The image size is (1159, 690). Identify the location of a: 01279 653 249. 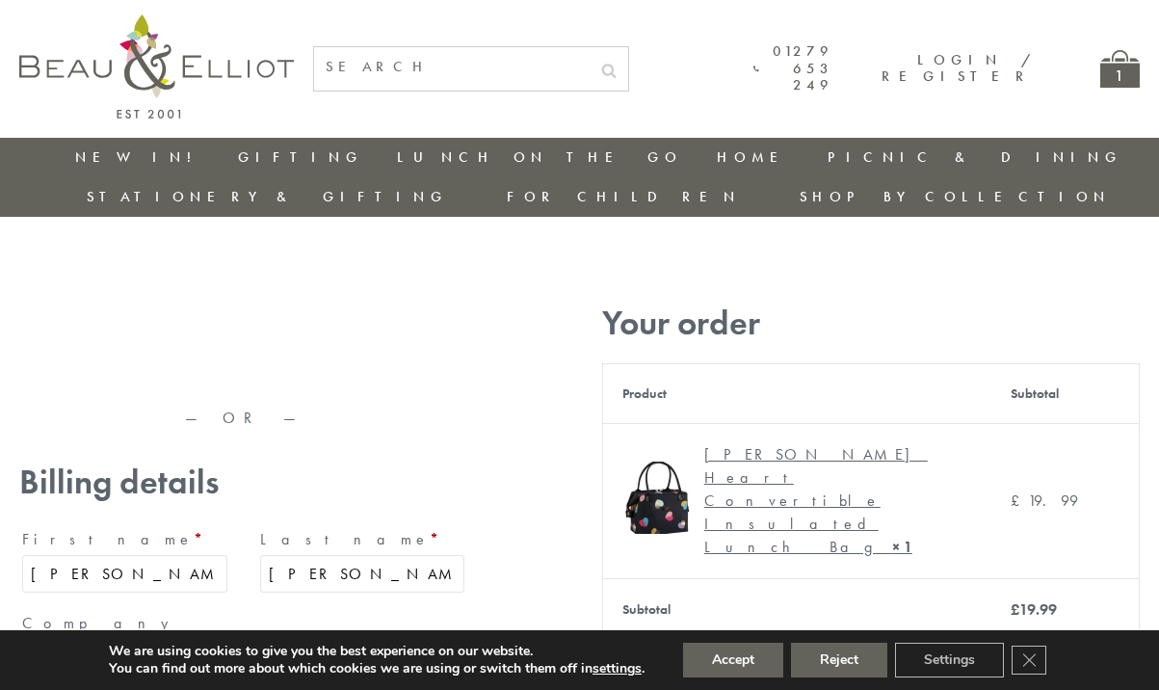
(793, 68).